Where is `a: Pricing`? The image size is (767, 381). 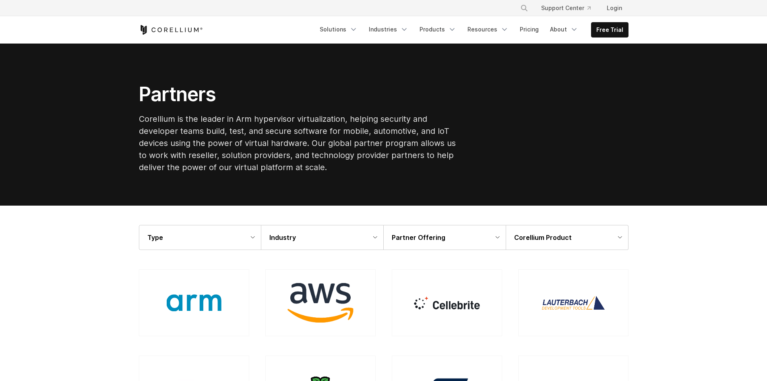 a: Pricing is located at coordinates (529, 29).